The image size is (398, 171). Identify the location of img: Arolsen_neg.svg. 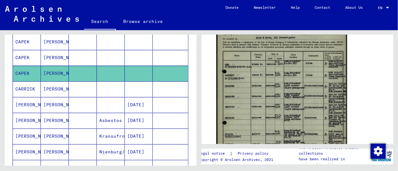
(42, 14).